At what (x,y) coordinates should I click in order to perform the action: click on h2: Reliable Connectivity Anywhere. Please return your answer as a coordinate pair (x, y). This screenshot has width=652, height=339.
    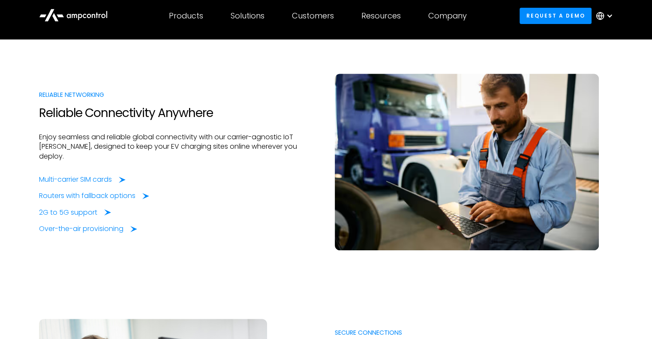
    Looking at the image, I should click on (178, 113).